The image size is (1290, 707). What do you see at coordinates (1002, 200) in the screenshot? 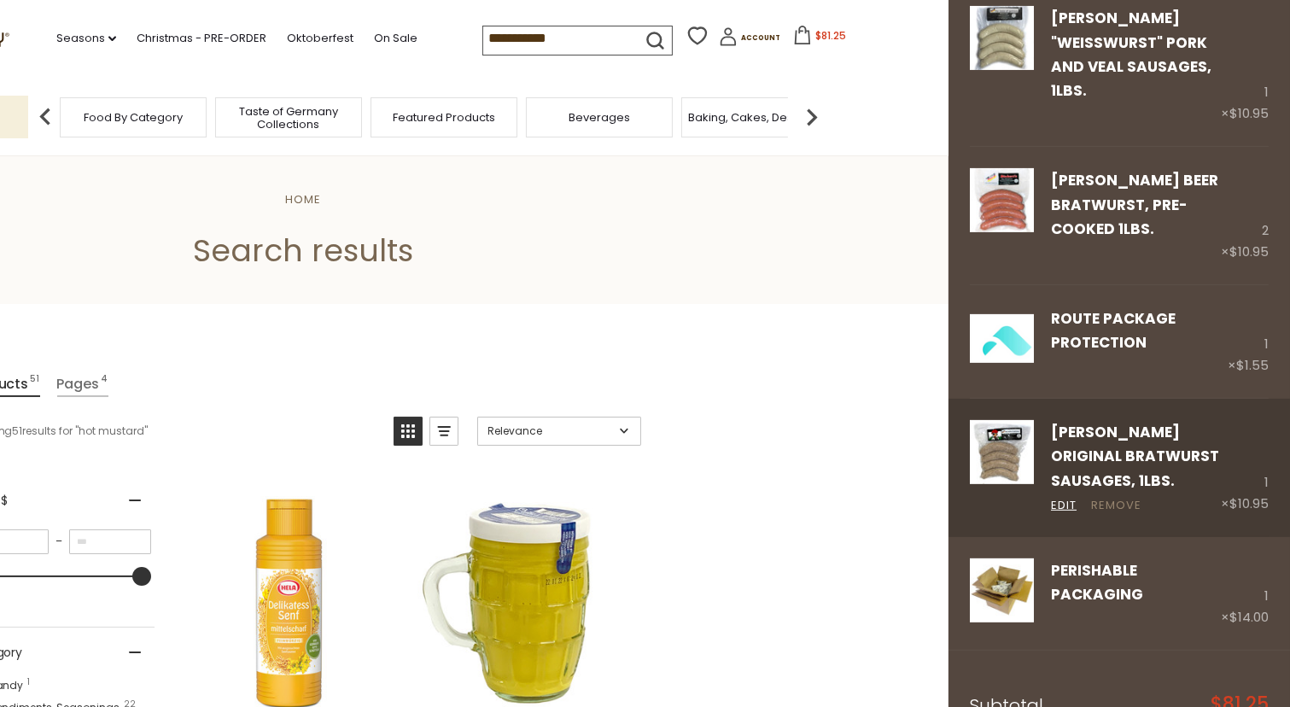
I see `img: Binkert's Beer Bratwurst, Pre-Cooked 1lbs.` at bounding box center [1002, 200].